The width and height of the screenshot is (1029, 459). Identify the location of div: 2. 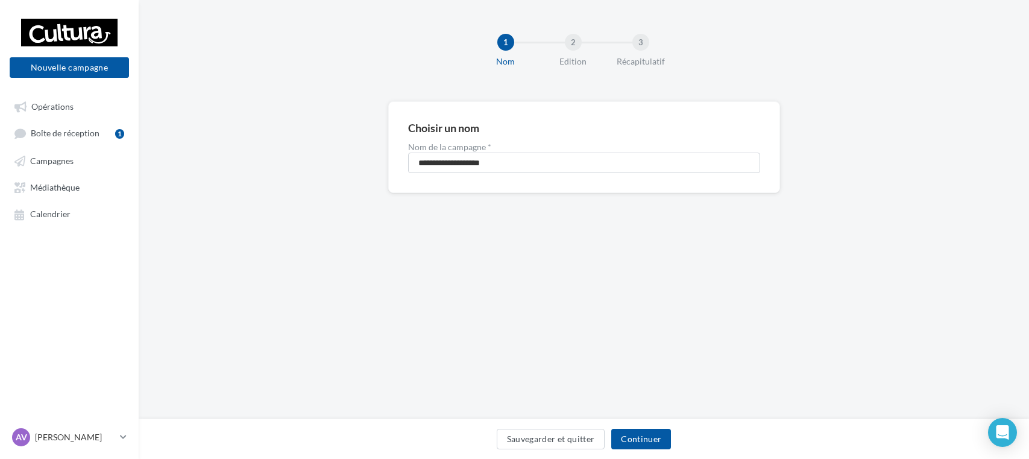
(573, 42).